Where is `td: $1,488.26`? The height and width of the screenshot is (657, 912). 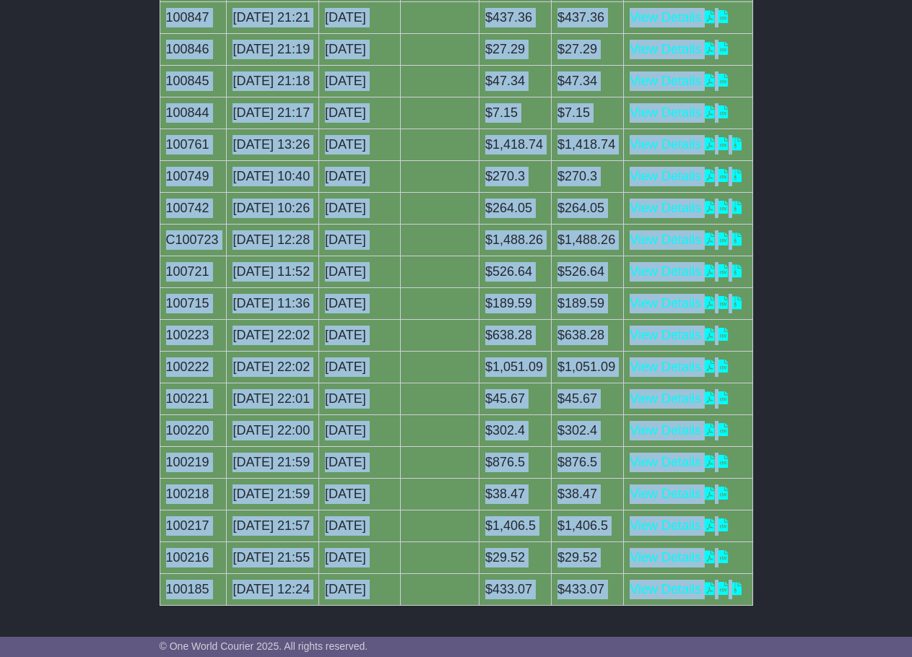
td: $1,488.26 is located at coordinates (515, 240).